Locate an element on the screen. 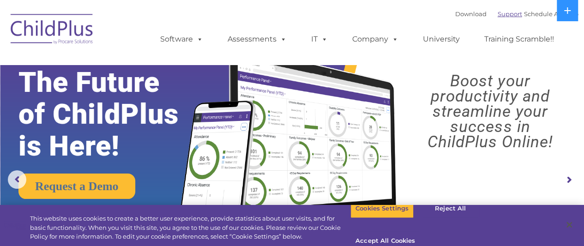 The image size is (584, 246). a: Software is located at coordinates (181, 39).